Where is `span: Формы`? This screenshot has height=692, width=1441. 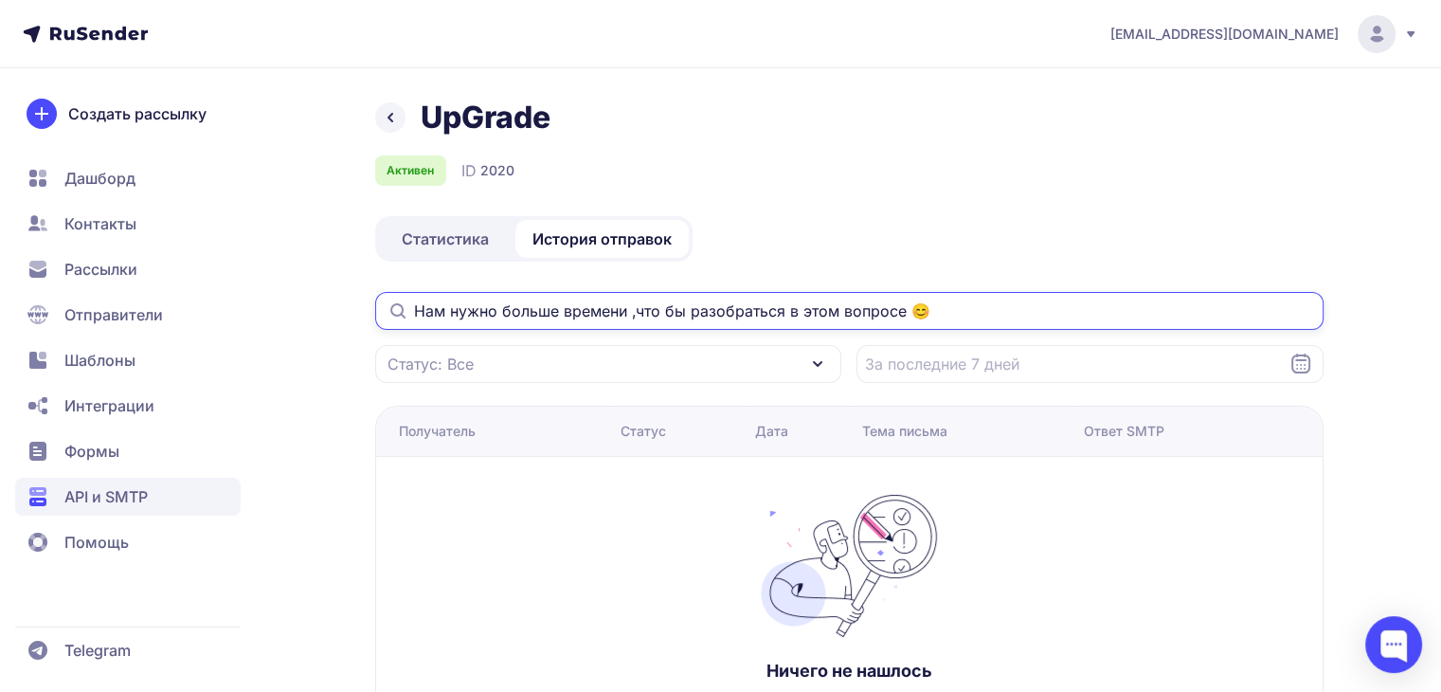 span: Формы is located at coordinates (92, 451).